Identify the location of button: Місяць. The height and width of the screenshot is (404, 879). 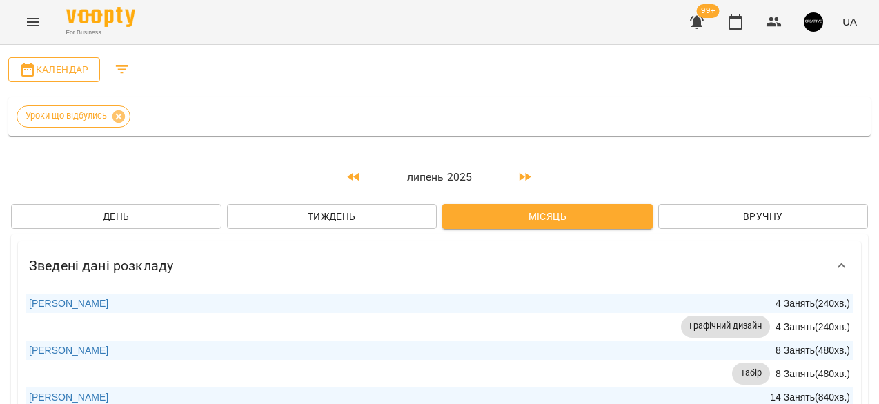
(547, 217).